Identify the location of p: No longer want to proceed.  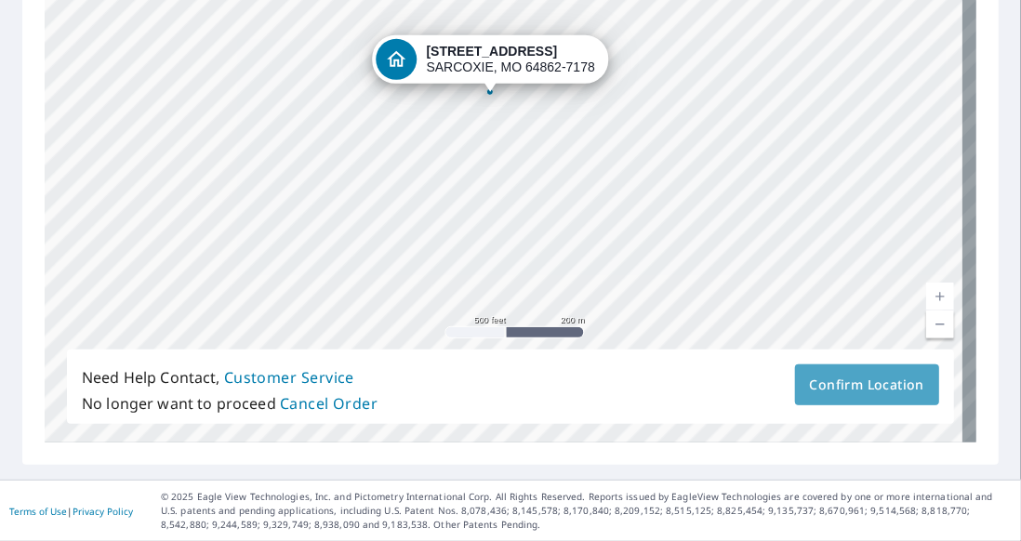
(230, 404).